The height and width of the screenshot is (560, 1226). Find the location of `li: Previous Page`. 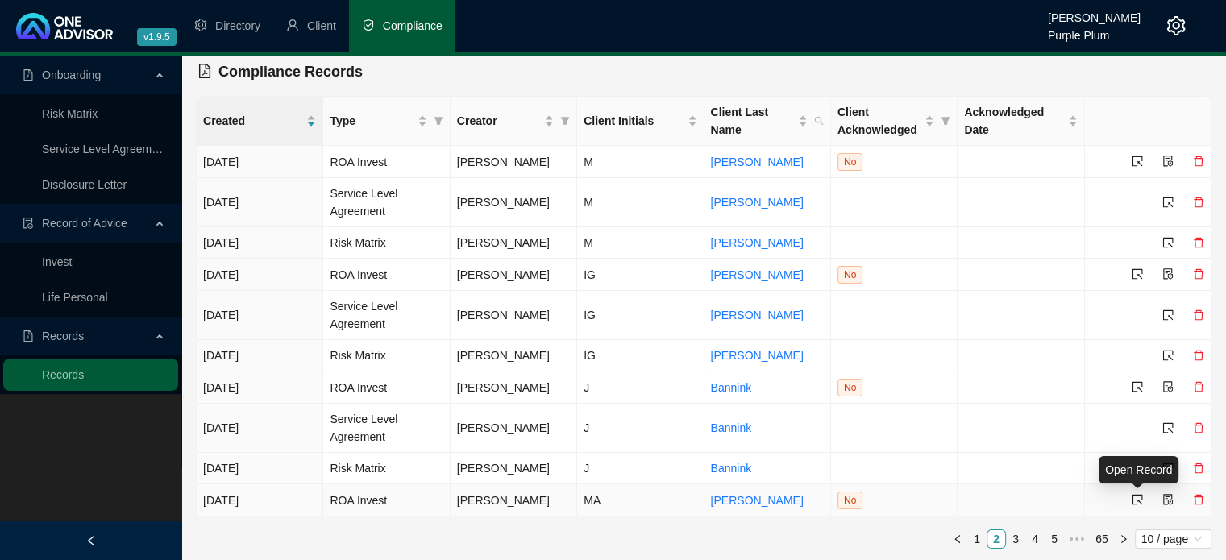

li: Previous Page is located at coordinates (957, 539).